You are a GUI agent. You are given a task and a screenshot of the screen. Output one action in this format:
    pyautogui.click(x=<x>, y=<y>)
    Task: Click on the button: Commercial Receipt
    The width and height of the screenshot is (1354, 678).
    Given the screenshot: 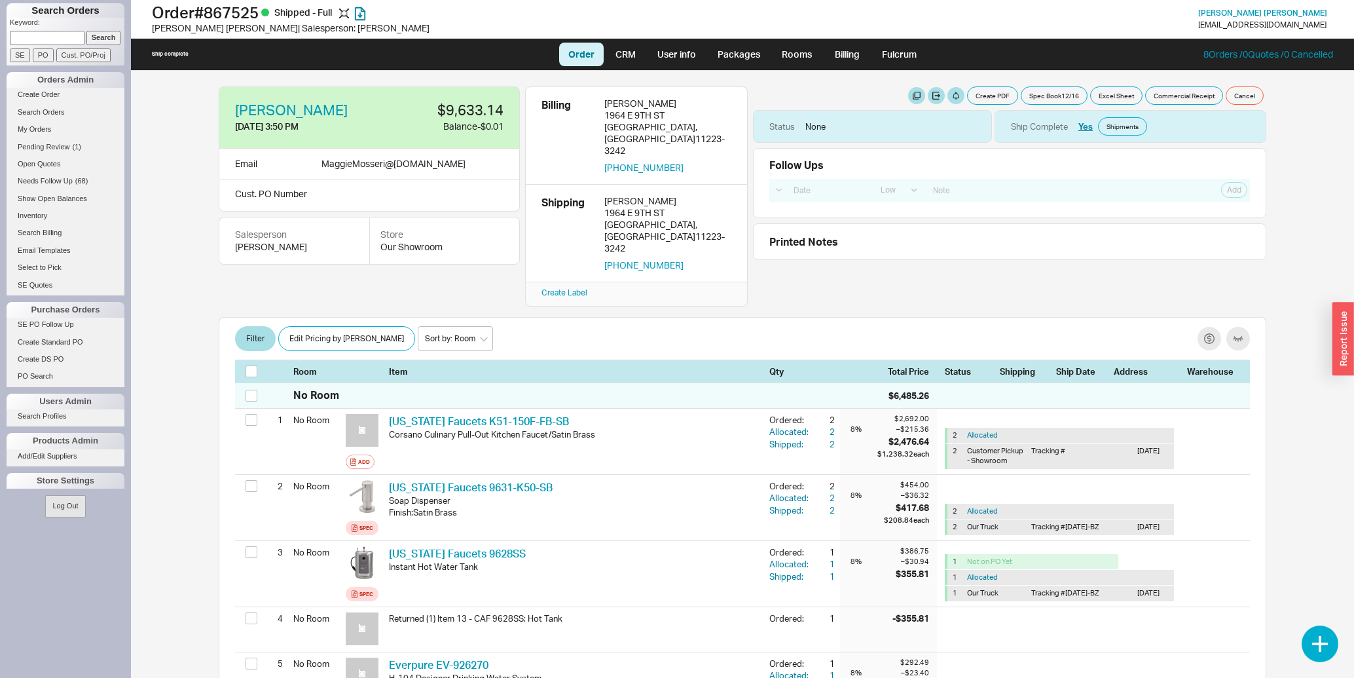 What is the action you would take?
    pyautogui.click(x=1184, y=96)
    